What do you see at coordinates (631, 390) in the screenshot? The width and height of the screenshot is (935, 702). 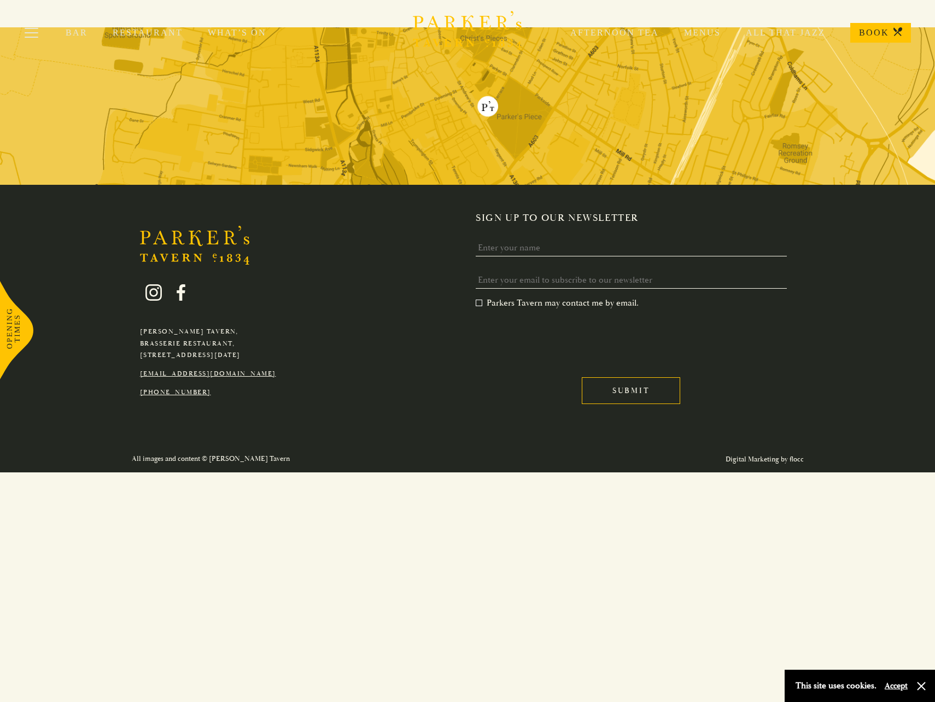 I see `input: Submit` at bounding box center [631, 390].